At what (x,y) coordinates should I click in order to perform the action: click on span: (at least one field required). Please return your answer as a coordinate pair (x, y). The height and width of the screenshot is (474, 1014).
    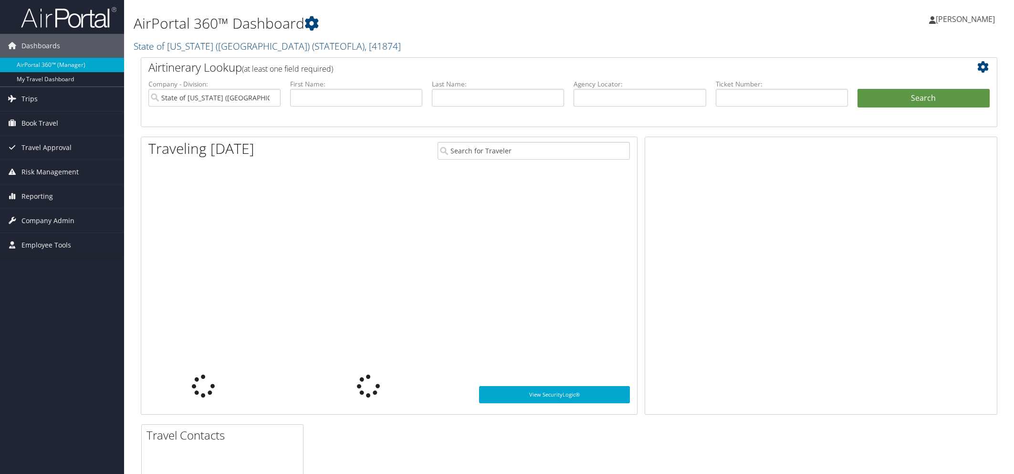
    Looking at the image, I should click on (287, 69).